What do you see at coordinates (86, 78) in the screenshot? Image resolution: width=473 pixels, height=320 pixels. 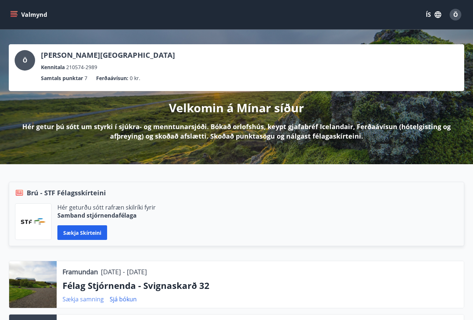 I see `span: 7` at bounding box center [86, 78].